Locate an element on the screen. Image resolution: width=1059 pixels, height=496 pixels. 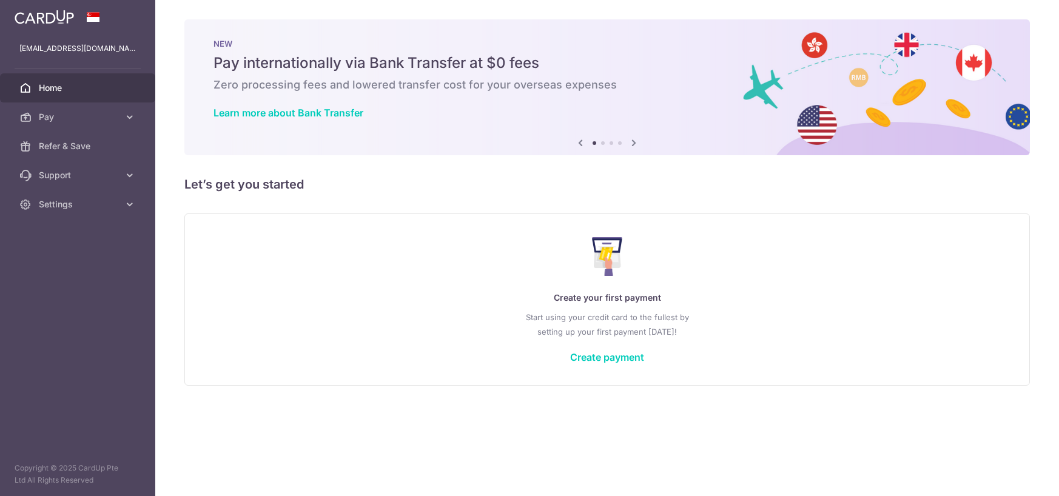
img: Bank transfer banner is located at coordinates (607, 87).